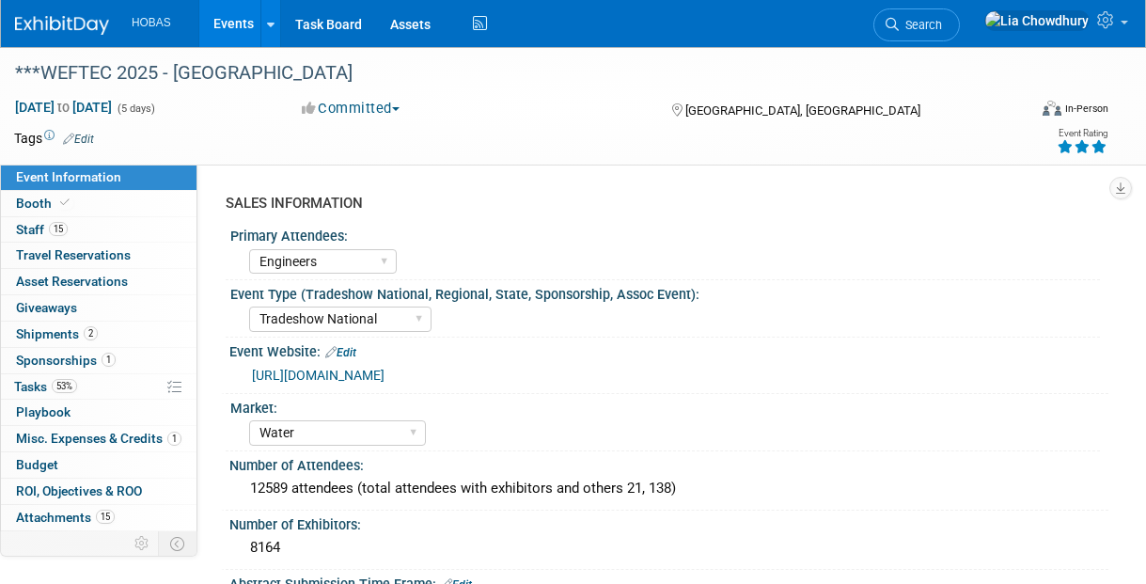 The image size is (1146, 584). What do you see at coordinates (66, 360) in the screenshot?
I see `span: Sponsorships` at bounding box center [66, 360].